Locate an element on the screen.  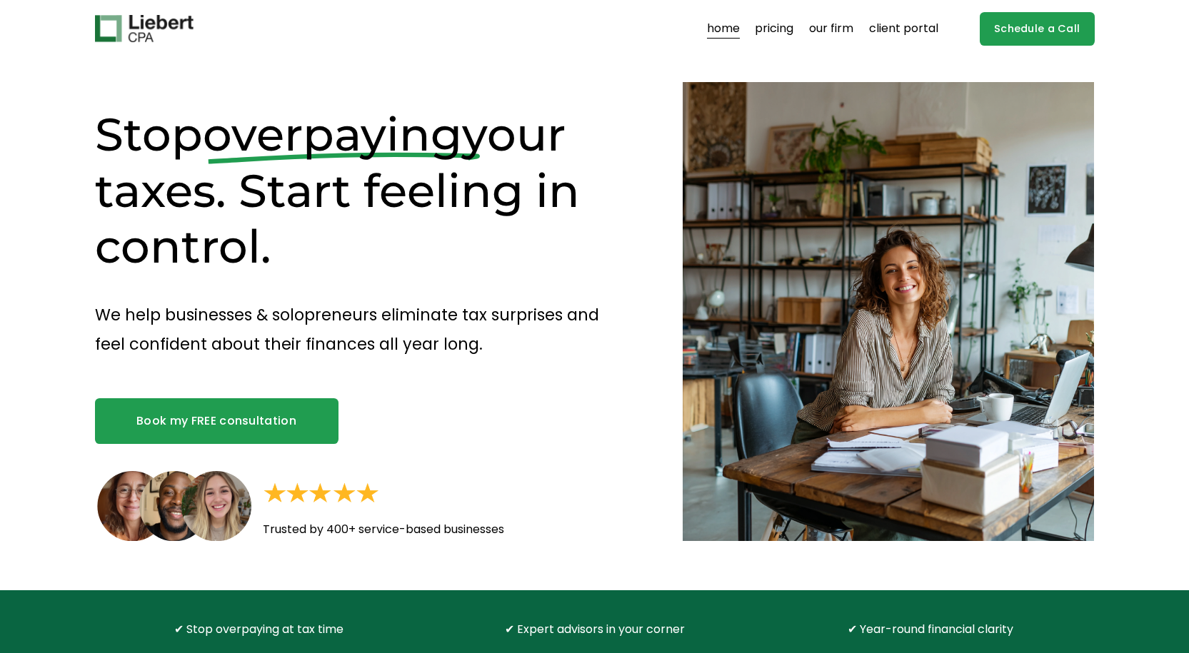
p: ✔ Stop overpaying at tax time is located at coordinates (259, 630).